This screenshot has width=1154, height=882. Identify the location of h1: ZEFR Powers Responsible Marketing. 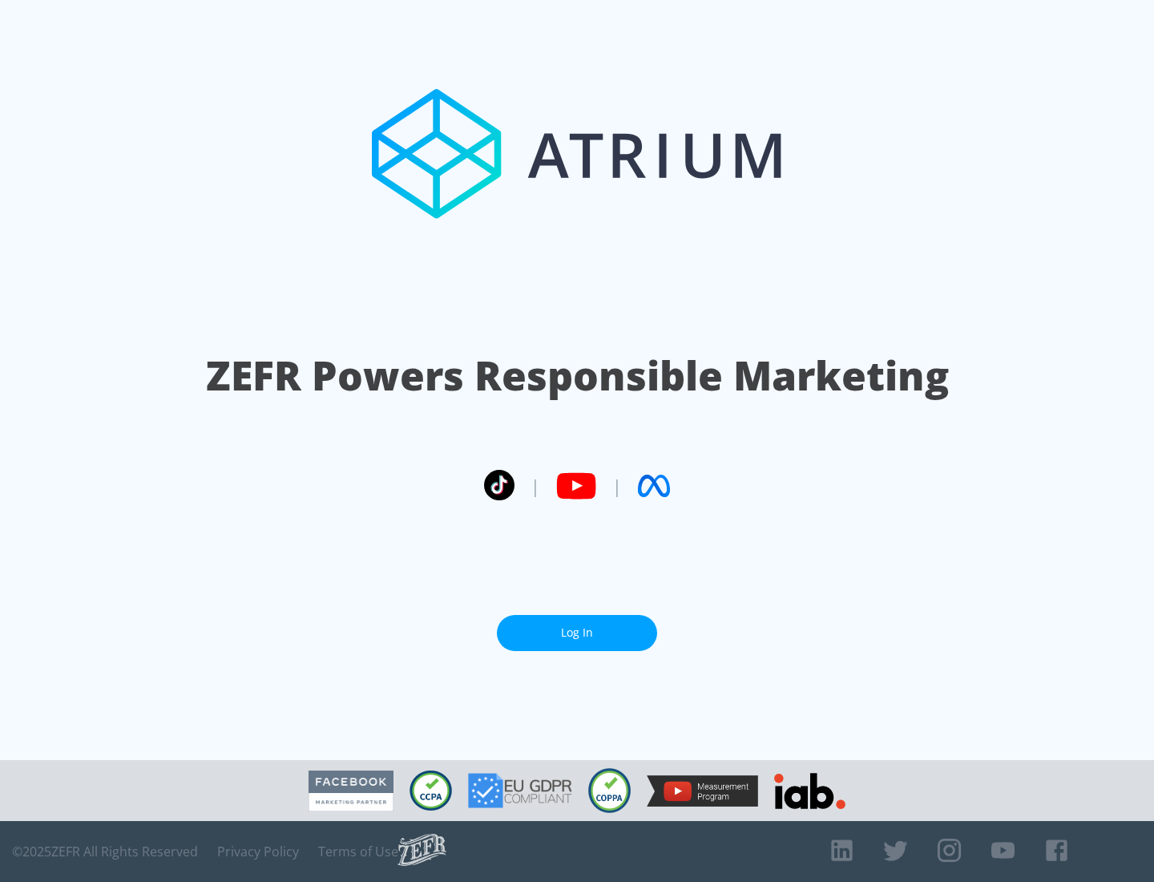
(577, 375).